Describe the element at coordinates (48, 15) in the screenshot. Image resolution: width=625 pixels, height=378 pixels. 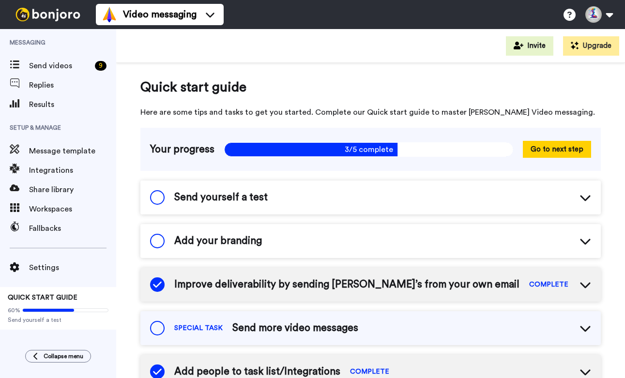
I see `img: bj-logo-header-white.svg` at that location.